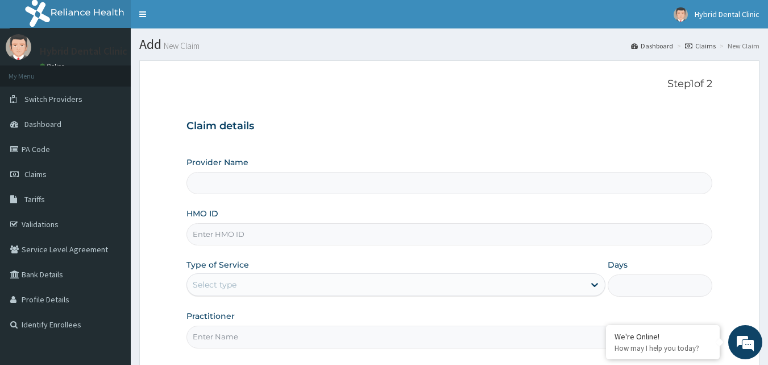  Describe the element at coordinates (663, 348) in the screenshot. I see `p: How may I help you today?` at that location.